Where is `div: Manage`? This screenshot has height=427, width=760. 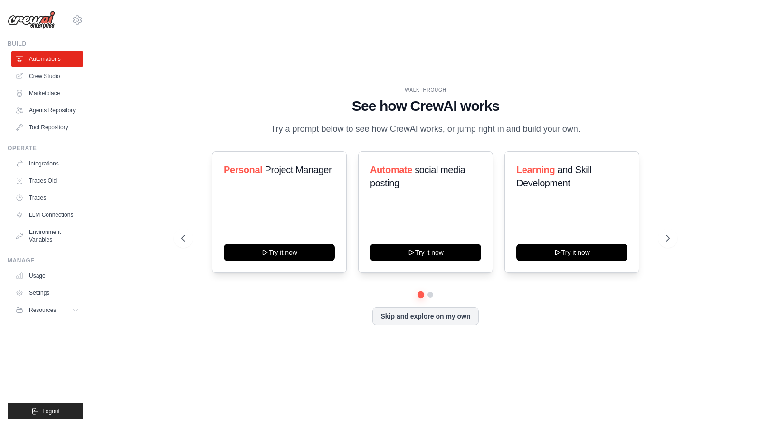 div: Manage is located at coordinates (45, 260).